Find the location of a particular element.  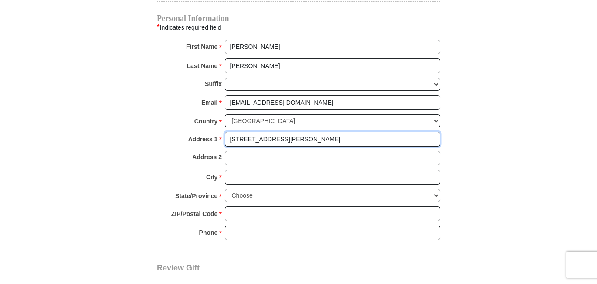

strong: State/Province is located at coordinates (196, 196).